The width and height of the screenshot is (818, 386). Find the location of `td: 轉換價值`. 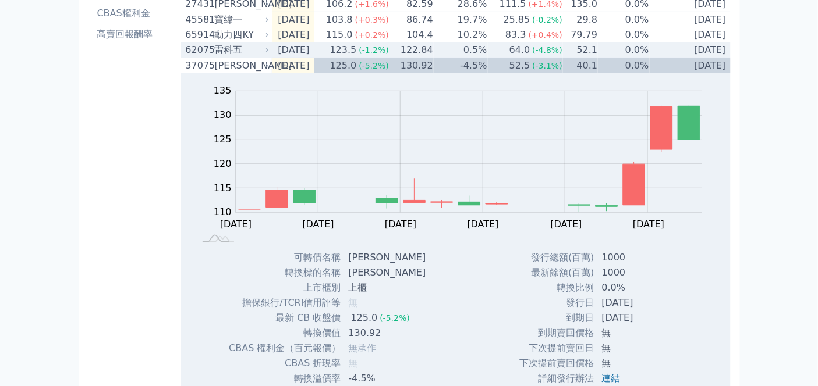

td: 轉換價值 is located at coordinates (285, 334).